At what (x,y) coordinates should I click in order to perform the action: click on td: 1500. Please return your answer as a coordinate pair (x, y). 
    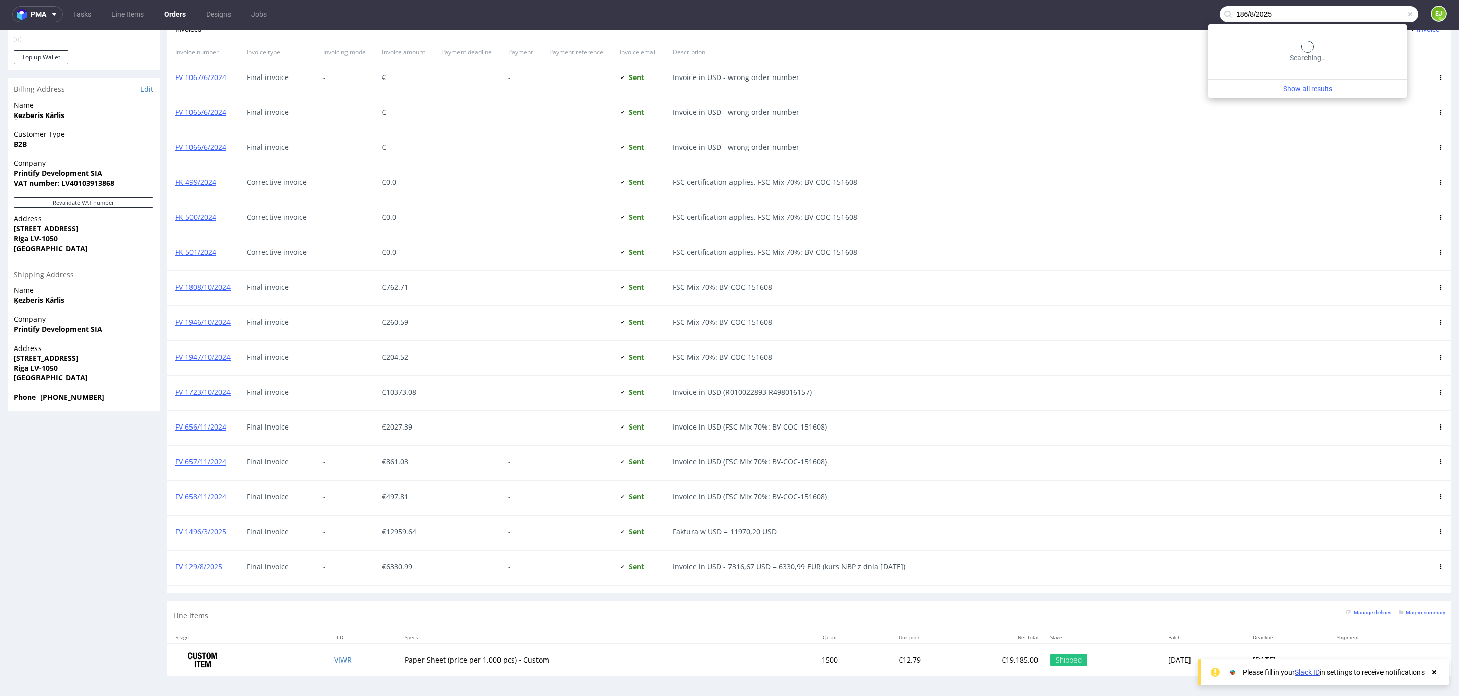
    Looking at the image, I should click on (809, 629).